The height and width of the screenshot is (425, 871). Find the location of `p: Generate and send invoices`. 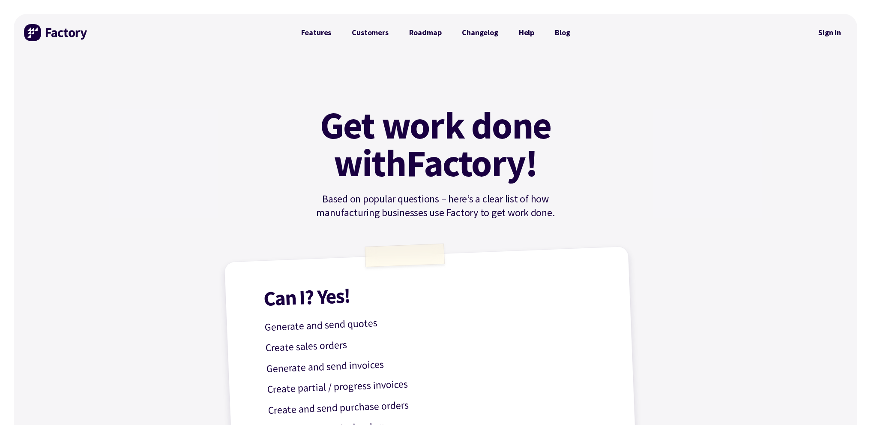

p: Generate and send invoices is located at coordinates (437, 362).